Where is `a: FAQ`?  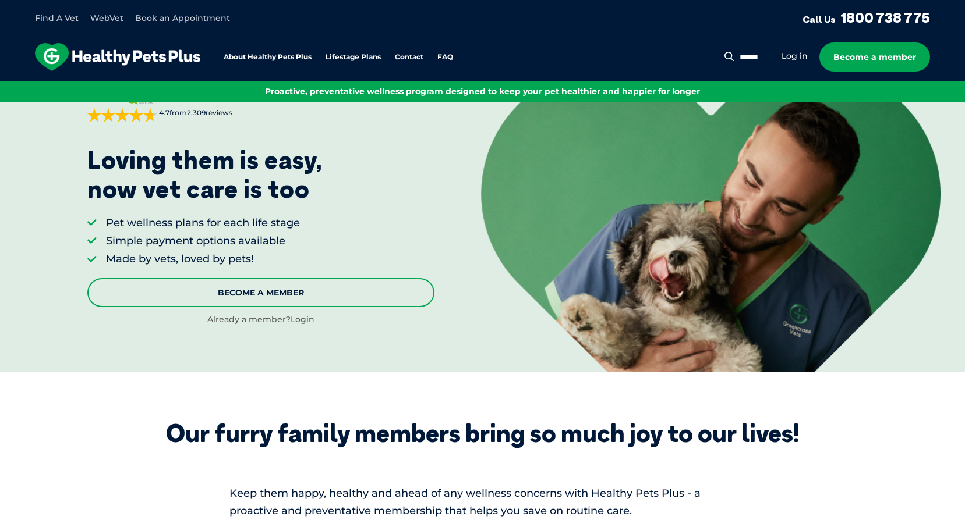 a: FAQ is located at coordinates (445, 57).